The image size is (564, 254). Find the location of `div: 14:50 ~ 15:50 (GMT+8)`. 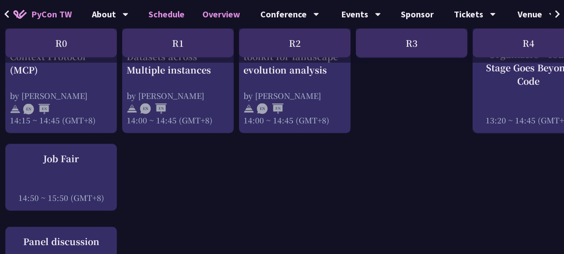

div: 14:50 ~ 15:50 (GMT+8) is located at coordinates (61, 198).